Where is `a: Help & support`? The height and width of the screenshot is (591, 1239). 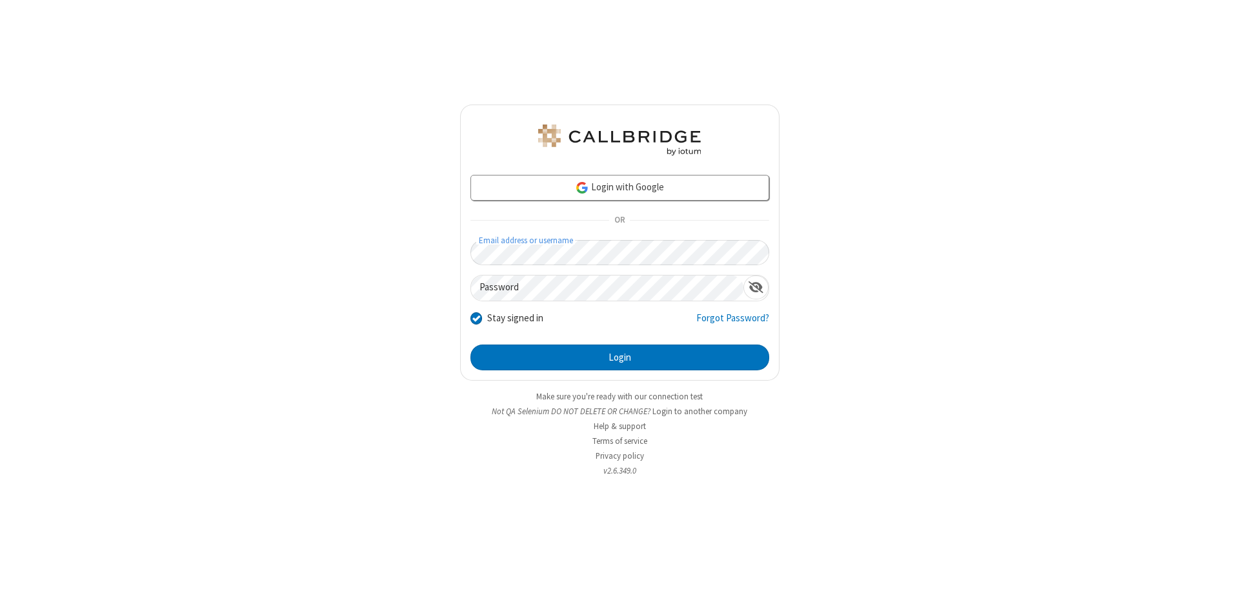 a: Help & support is located at coordinates (619, 426).